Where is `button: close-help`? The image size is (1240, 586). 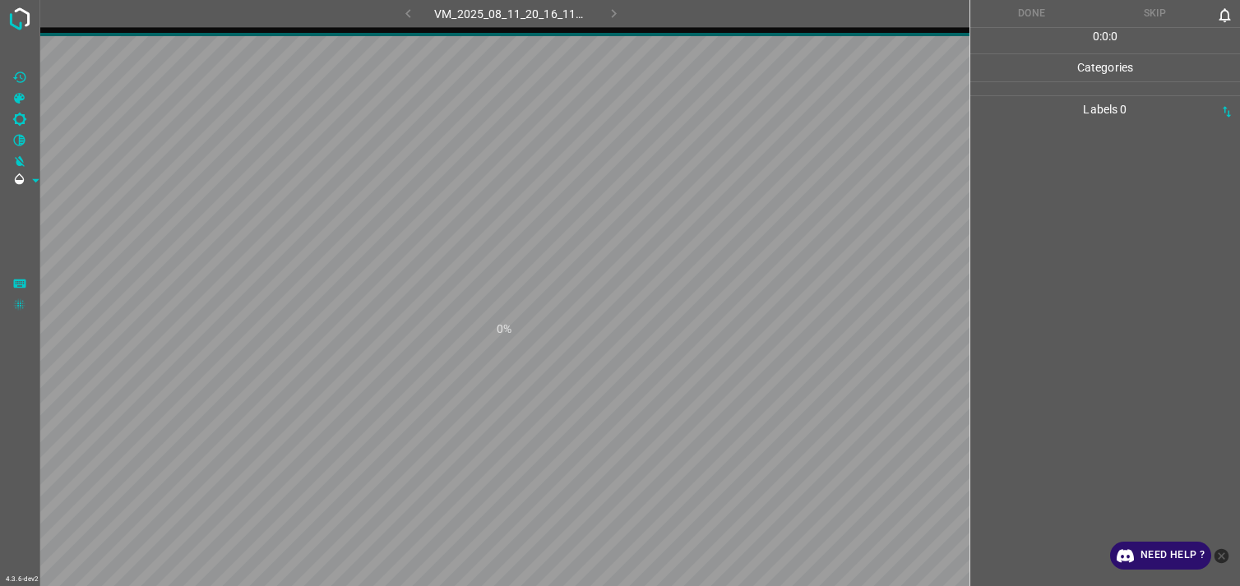
button: close-help is located at coordinates (1221, 556).